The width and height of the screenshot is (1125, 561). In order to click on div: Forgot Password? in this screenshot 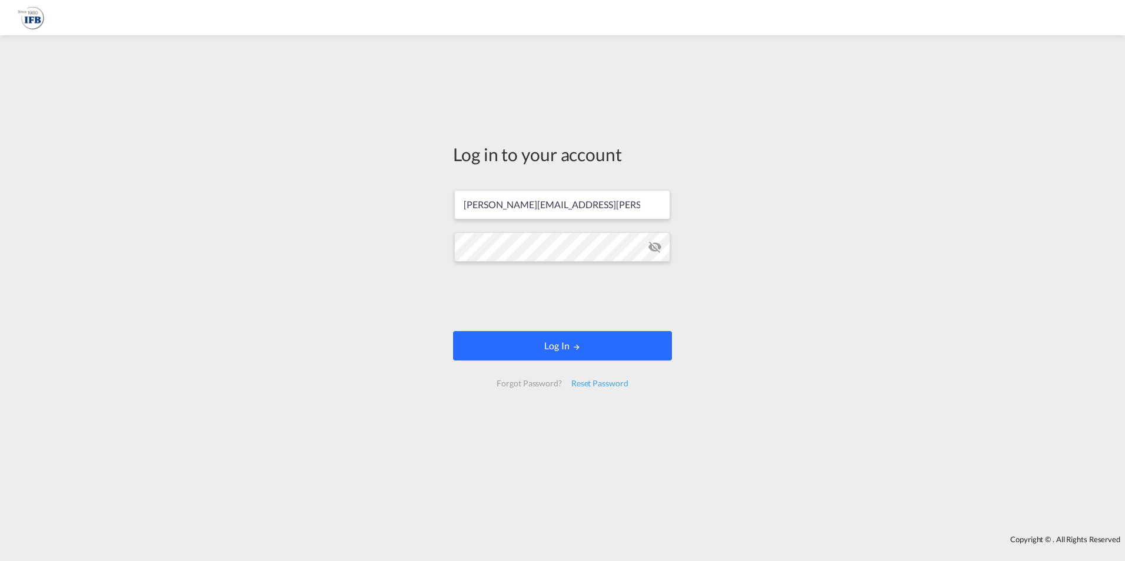, I will do `click(529, 384)`.